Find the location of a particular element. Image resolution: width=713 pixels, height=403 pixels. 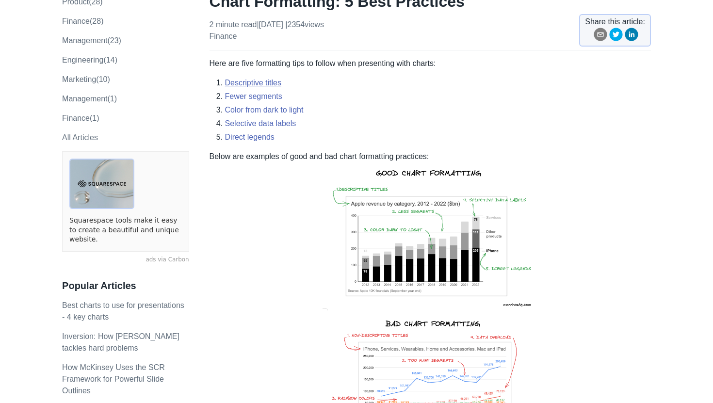

a: engineering(14) is located at coordinates (90, 60).